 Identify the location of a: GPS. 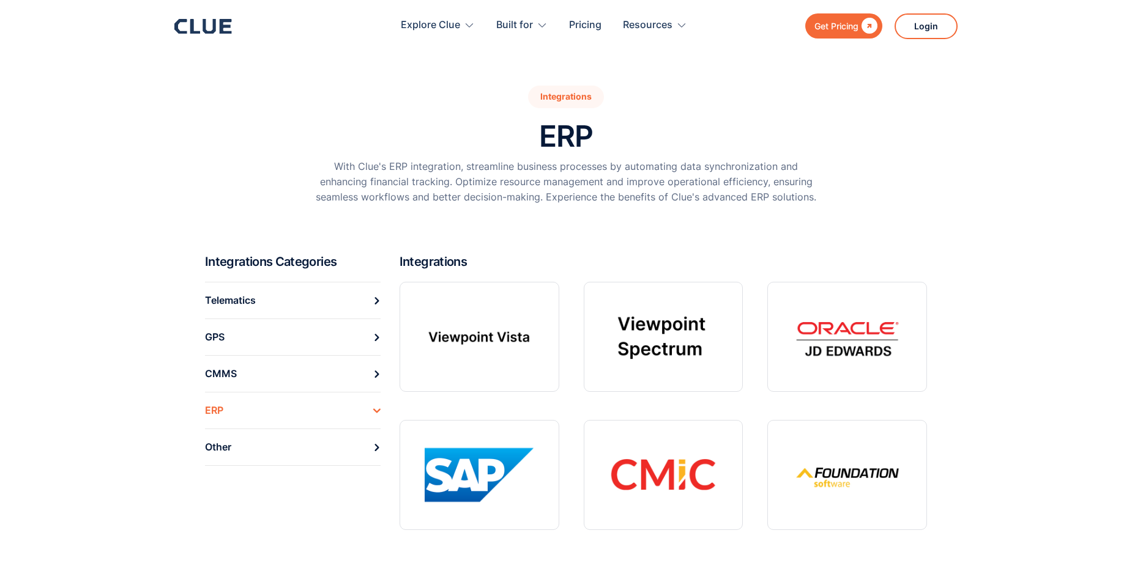
(292, 337).